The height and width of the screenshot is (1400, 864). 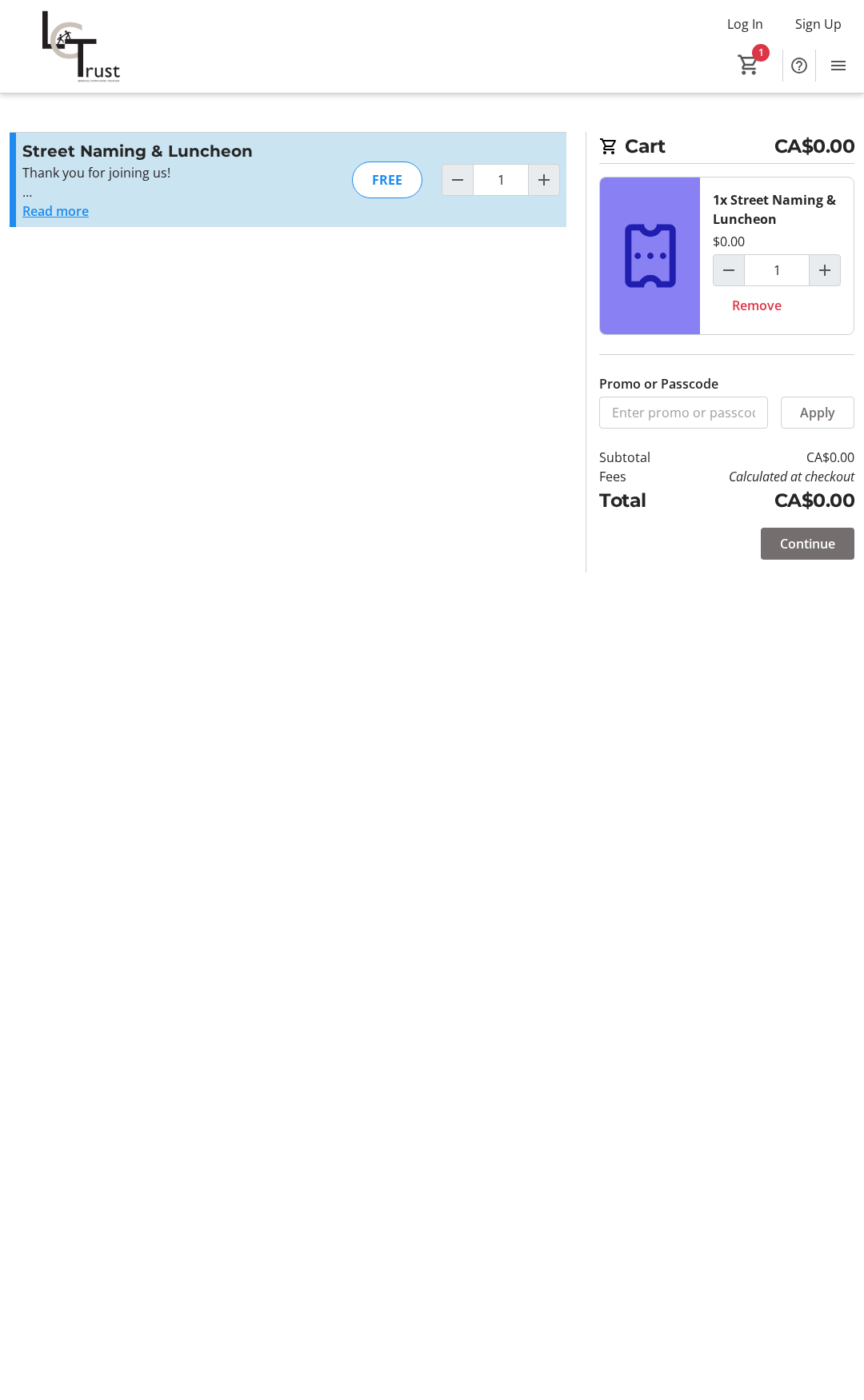 I want to click on td: Total, so click(x=636, y=500).